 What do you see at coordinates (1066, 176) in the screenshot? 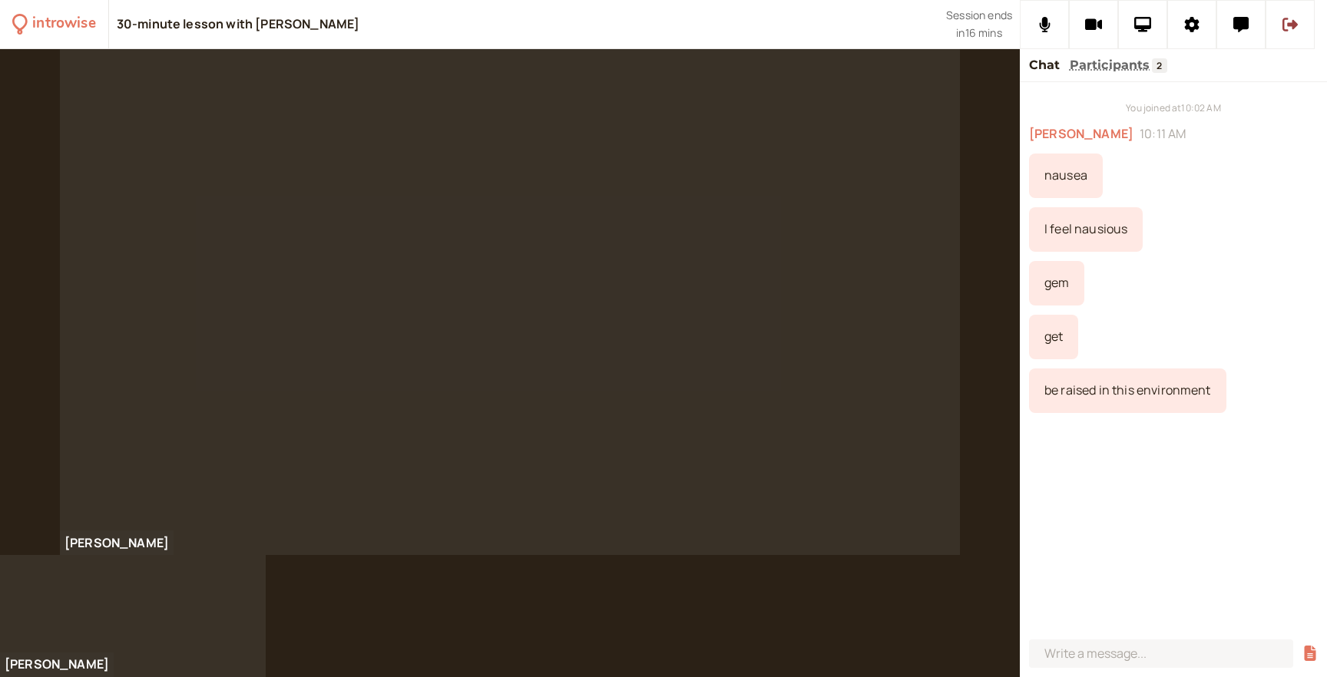
I see `div: 8/27/2025, 10:11:53 AM` at bounding box center [1066, 176].